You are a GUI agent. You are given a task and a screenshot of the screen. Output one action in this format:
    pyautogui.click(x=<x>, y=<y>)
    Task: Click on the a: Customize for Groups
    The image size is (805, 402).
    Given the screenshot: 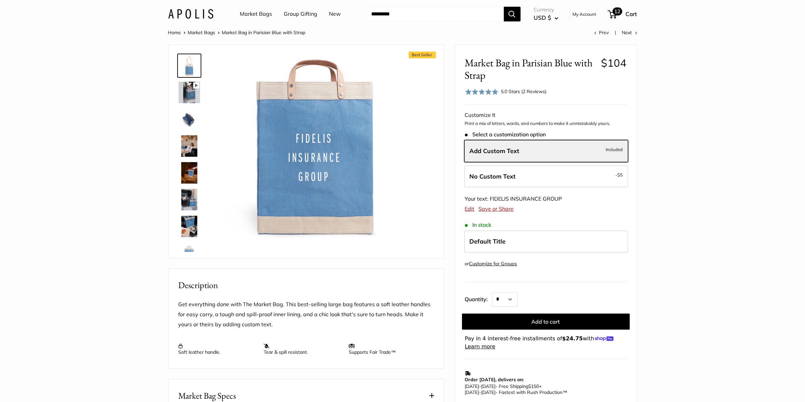 What is the action you would take?
    pyautogui.click(x=493, y=264)
    